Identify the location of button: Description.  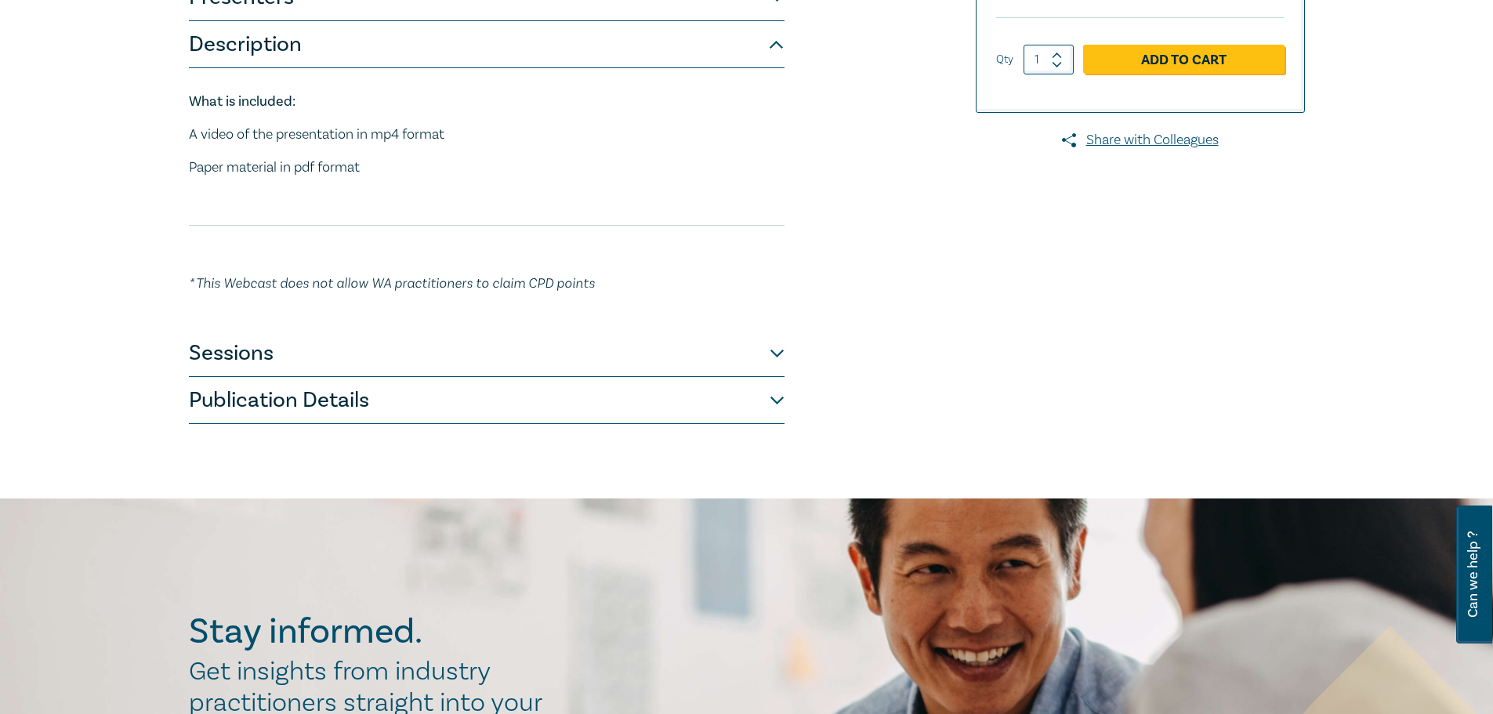
(487, 45).